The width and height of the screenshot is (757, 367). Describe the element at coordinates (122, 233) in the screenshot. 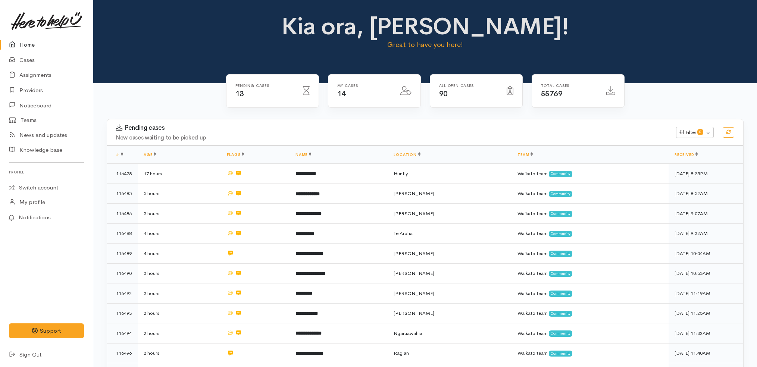

I see `td: 116488` at that location.